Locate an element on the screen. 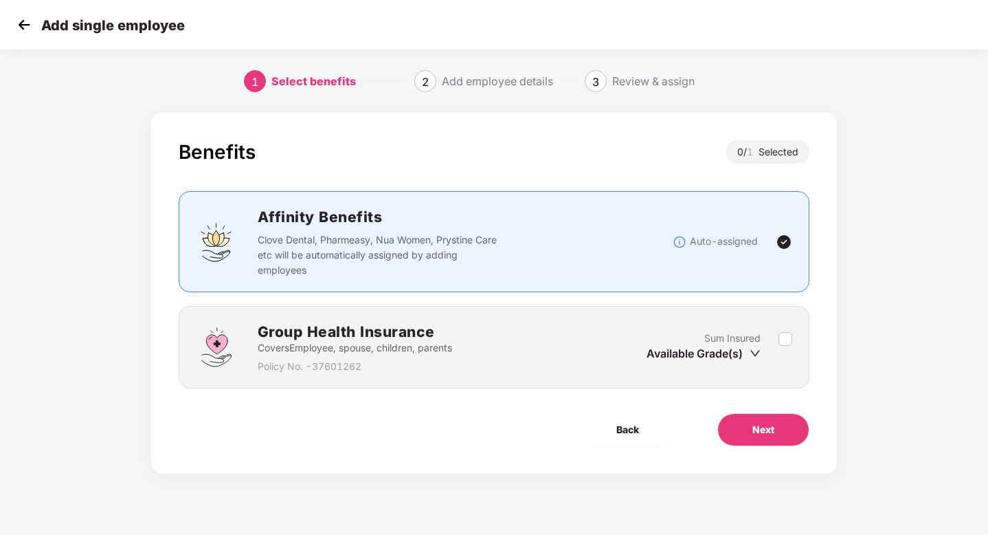 The image size is (988, 535). p: Clove Dental, Pharmeasy, Nua Women, Prystine Care etc will be automatically assigned by adding em... is located at coordinates (382, 255).